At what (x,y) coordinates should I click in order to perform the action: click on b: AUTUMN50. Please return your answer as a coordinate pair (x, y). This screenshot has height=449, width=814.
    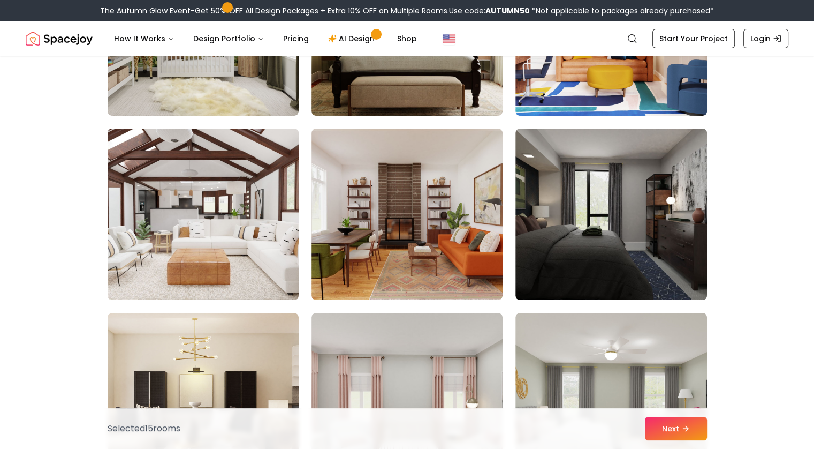
    Looking at the image, I should click on (507, 11).